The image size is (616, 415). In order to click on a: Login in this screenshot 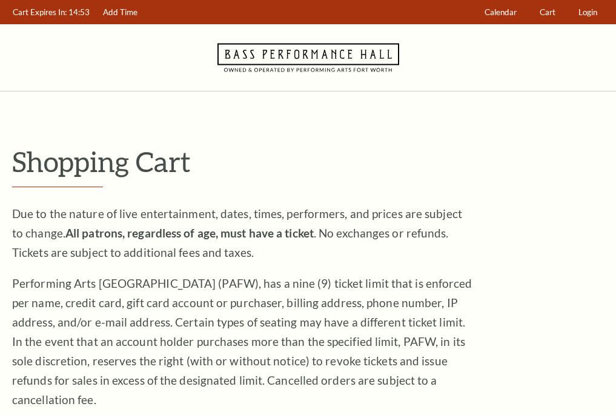, I will do `click(588, 12)`.